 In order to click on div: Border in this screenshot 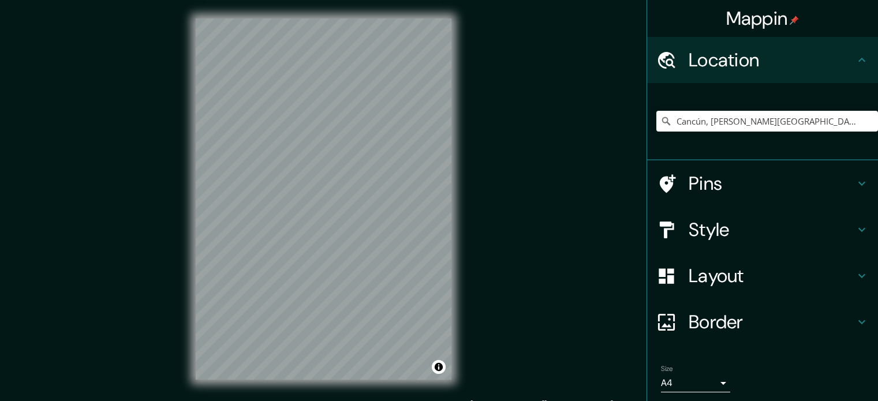, I will do `click(762, 322)`.